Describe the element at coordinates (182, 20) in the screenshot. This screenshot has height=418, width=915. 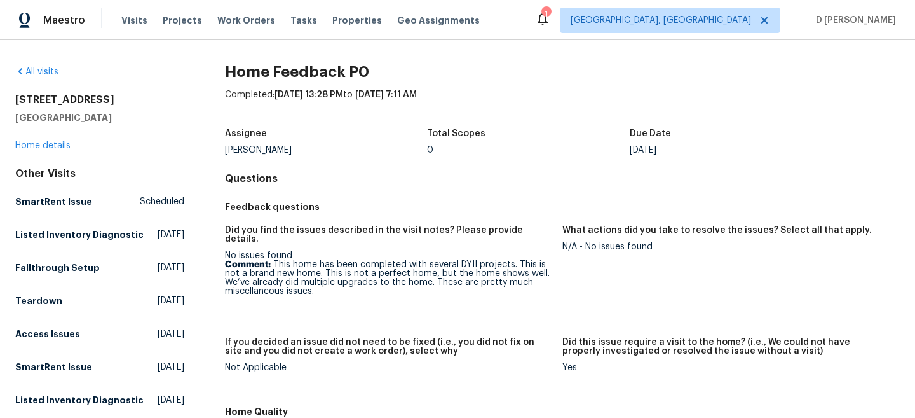
I see `span: Projects` at that location.